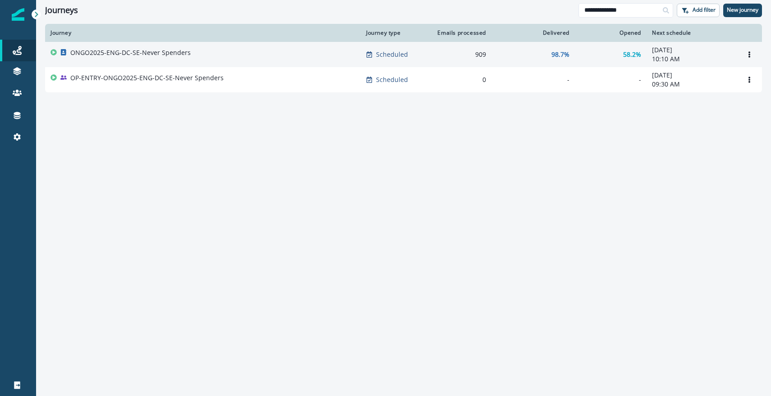  I want to click on div: Delivered, so click(533, 33).